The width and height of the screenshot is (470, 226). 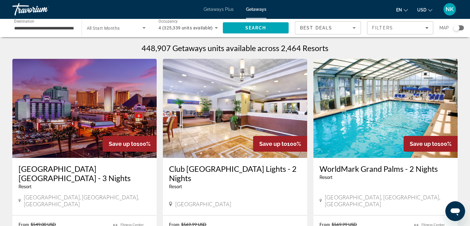 What do you see at coordinates (401, 28) in the screenshot?
I see `button: Filters` at bounding box center [401, 28].